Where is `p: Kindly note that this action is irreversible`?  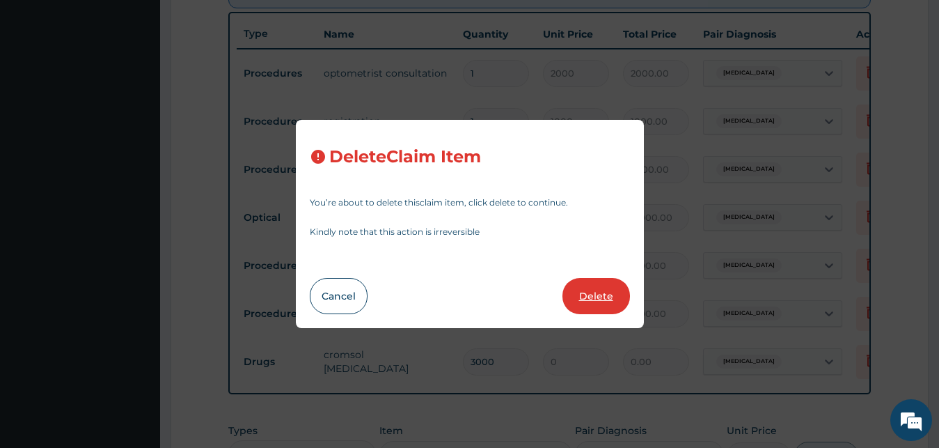
p: Kindly note that this action is irreversible is located at coordinates (470, 232).